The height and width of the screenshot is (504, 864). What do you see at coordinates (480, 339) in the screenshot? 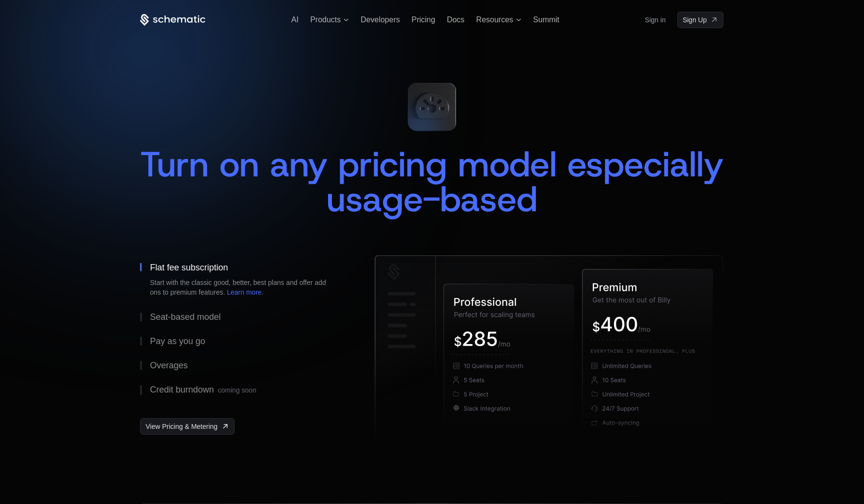
I see `g: 285` at bounding box center [480, 339].